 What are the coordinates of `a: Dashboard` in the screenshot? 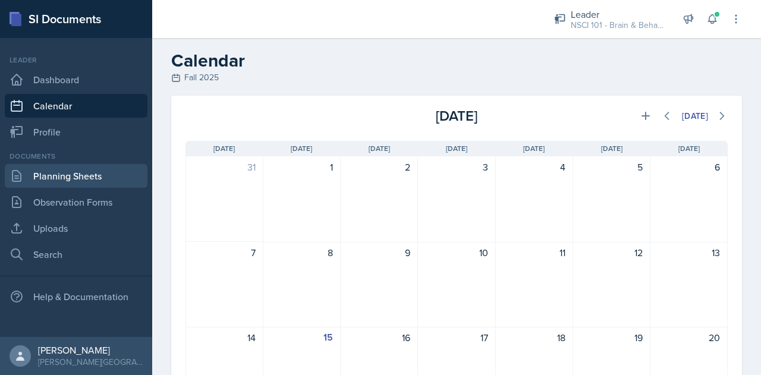 It's located at (76, 80).